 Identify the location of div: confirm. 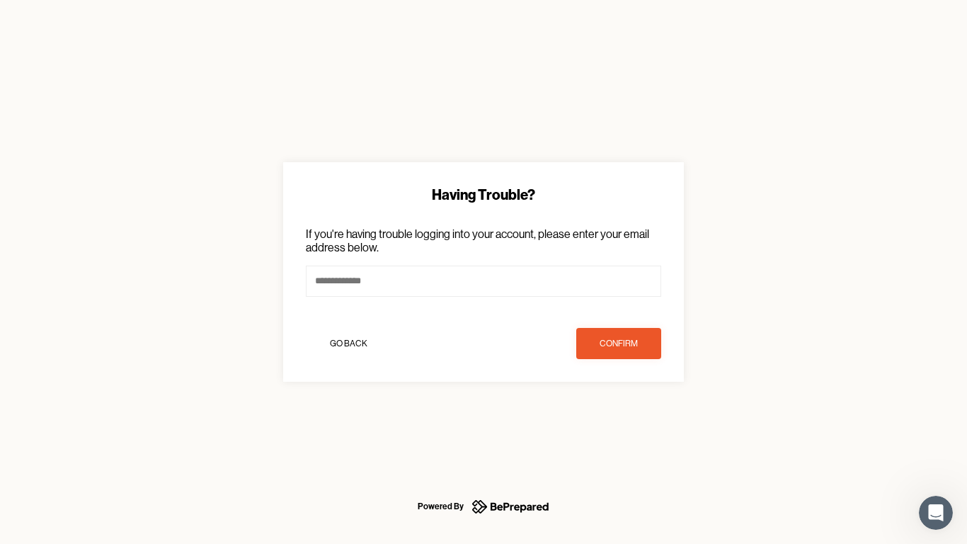
(619, 343).